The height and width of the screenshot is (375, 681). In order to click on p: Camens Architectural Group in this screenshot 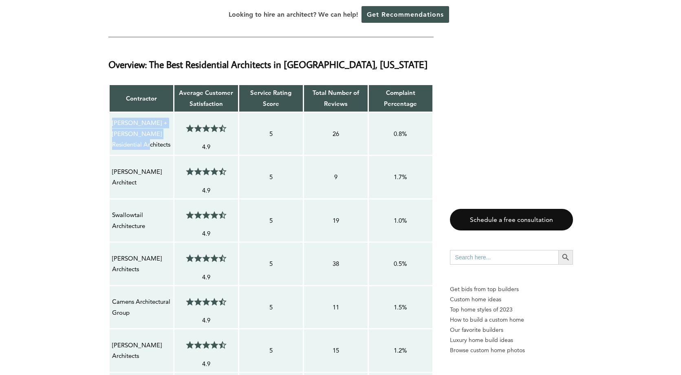, I will do `click(141, 307)`.